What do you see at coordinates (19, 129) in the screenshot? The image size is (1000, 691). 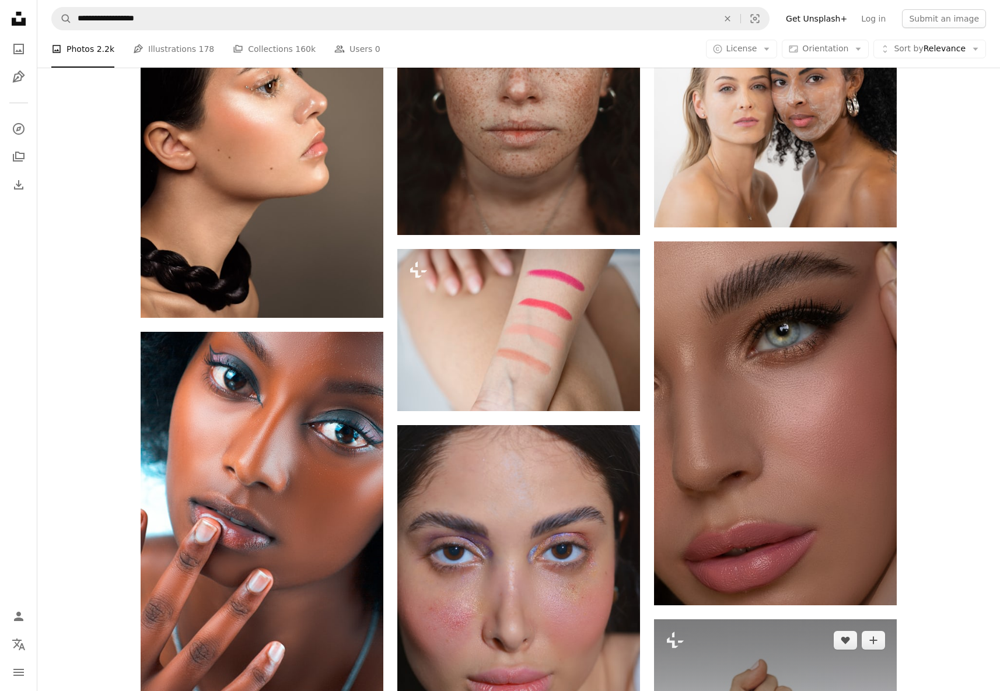 I see `a: Explore` at bounding box center [19, 129].